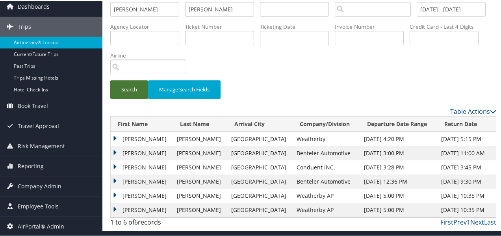 This screenshot has width=501, height=236. Describe the element at coordinates (447, 26) in the screenshot. I see `label: Credit Card - Last 4 Digits` at that location.